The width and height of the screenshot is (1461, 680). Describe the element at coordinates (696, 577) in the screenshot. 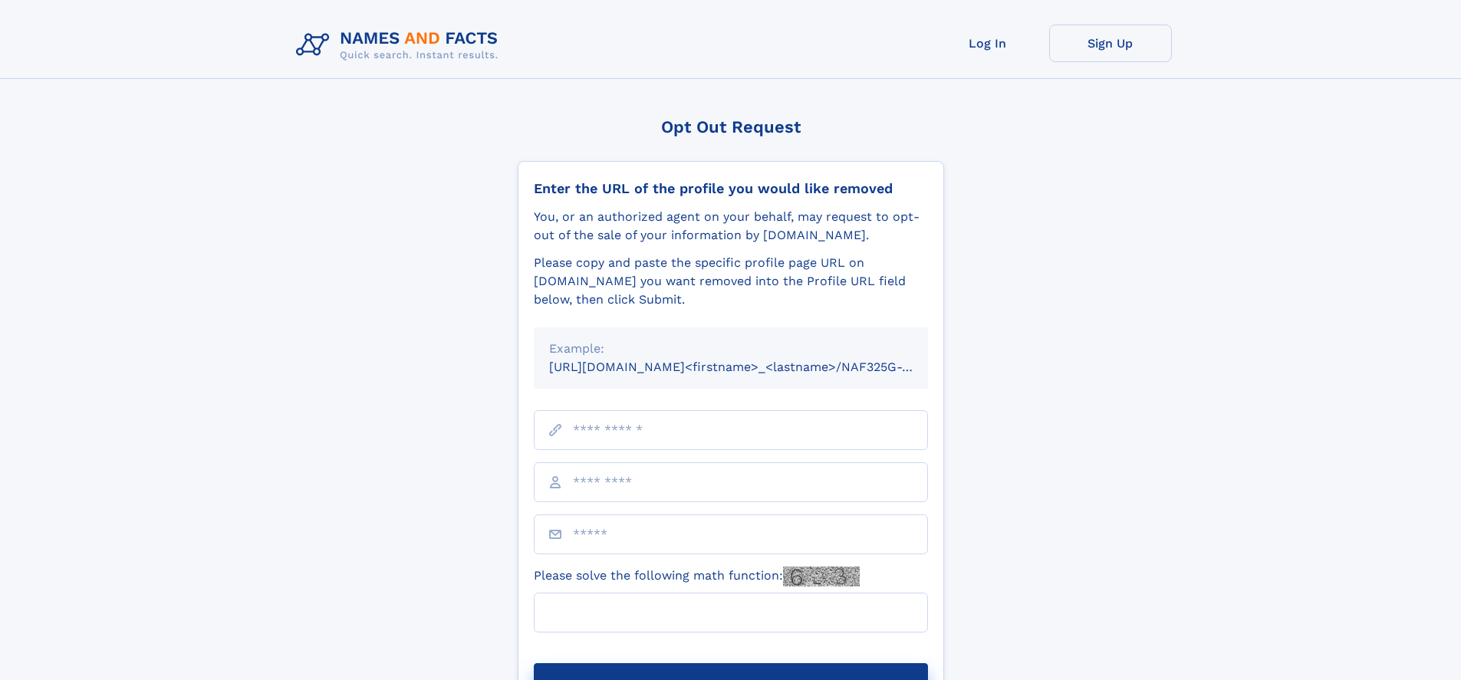

I see `label: Please solve the following math function:` at that location.